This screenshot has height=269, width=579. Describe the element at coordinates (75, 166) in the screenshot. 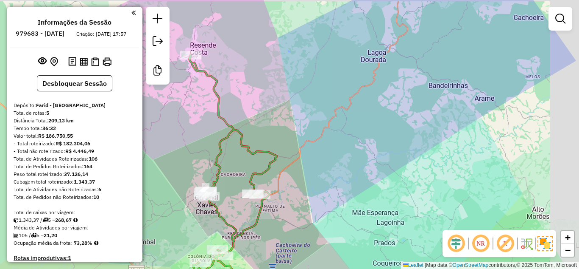

I see `div: Total de Pedidos Roteirizados:` at that location.